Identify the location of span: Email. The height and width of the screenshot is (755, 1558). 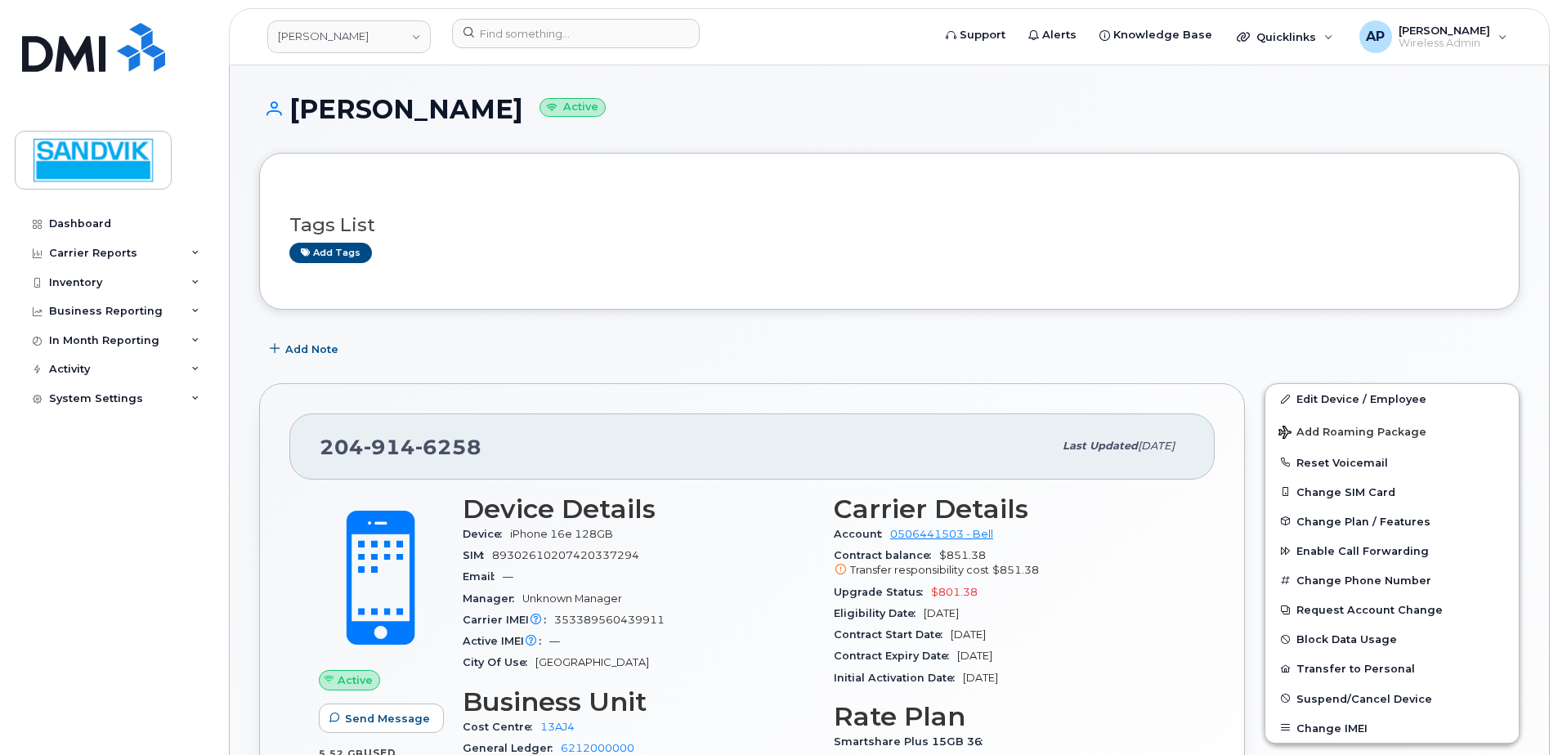
(482, 576).